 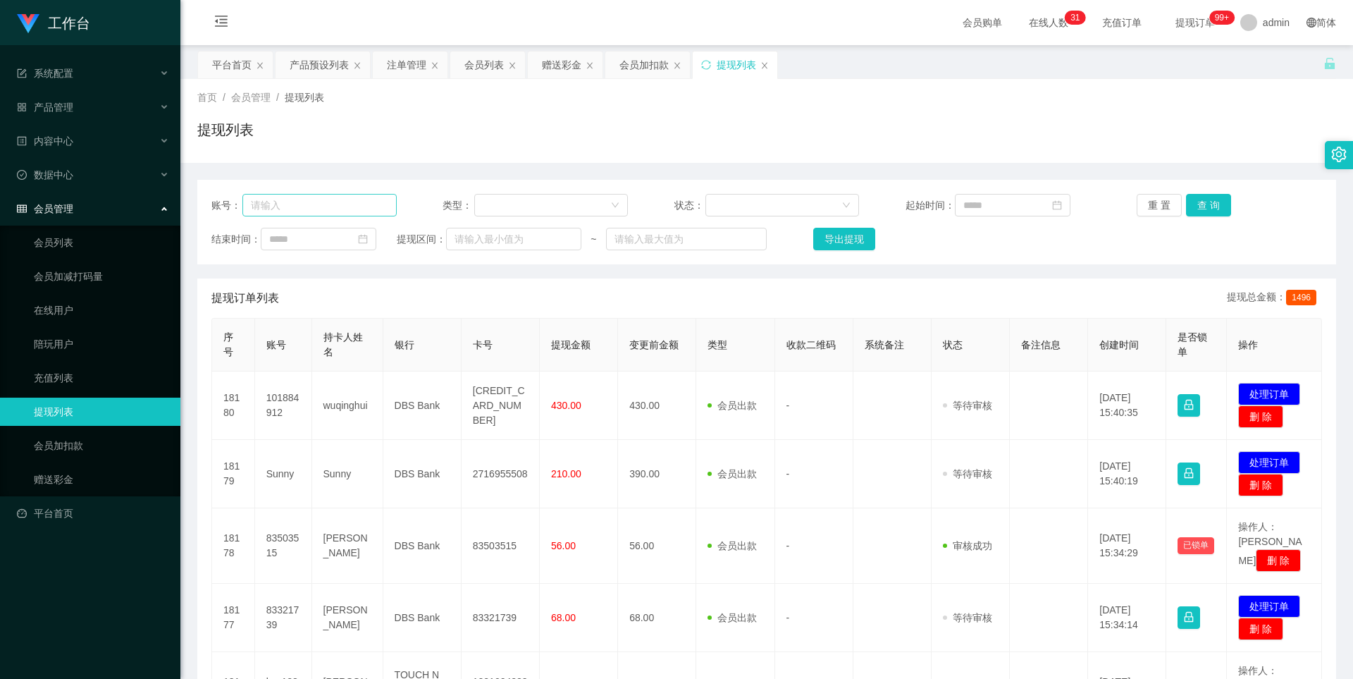 I want to click on div: 产品预设列表, so click(x=319, y=65).